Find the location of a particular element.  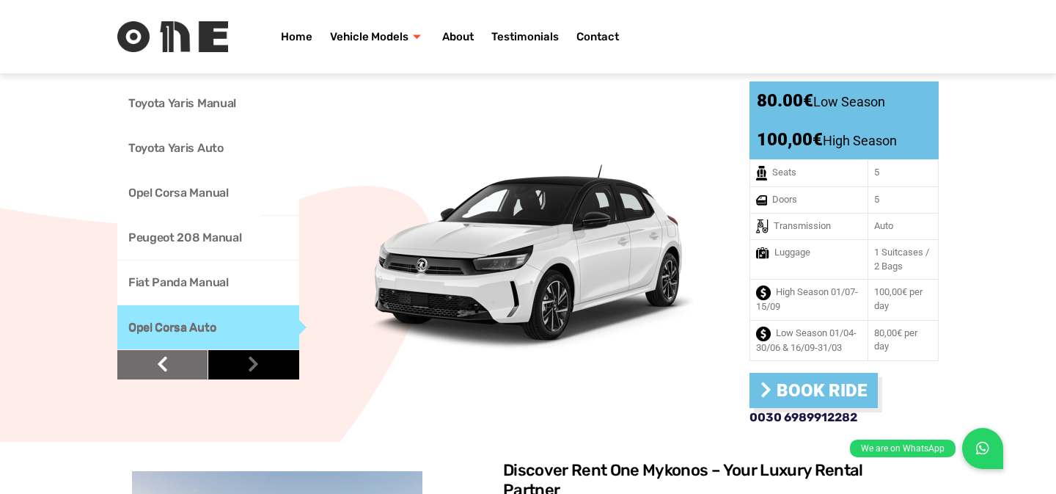

a: Toyota Yaris Manual is located at coordinates (208, 103).